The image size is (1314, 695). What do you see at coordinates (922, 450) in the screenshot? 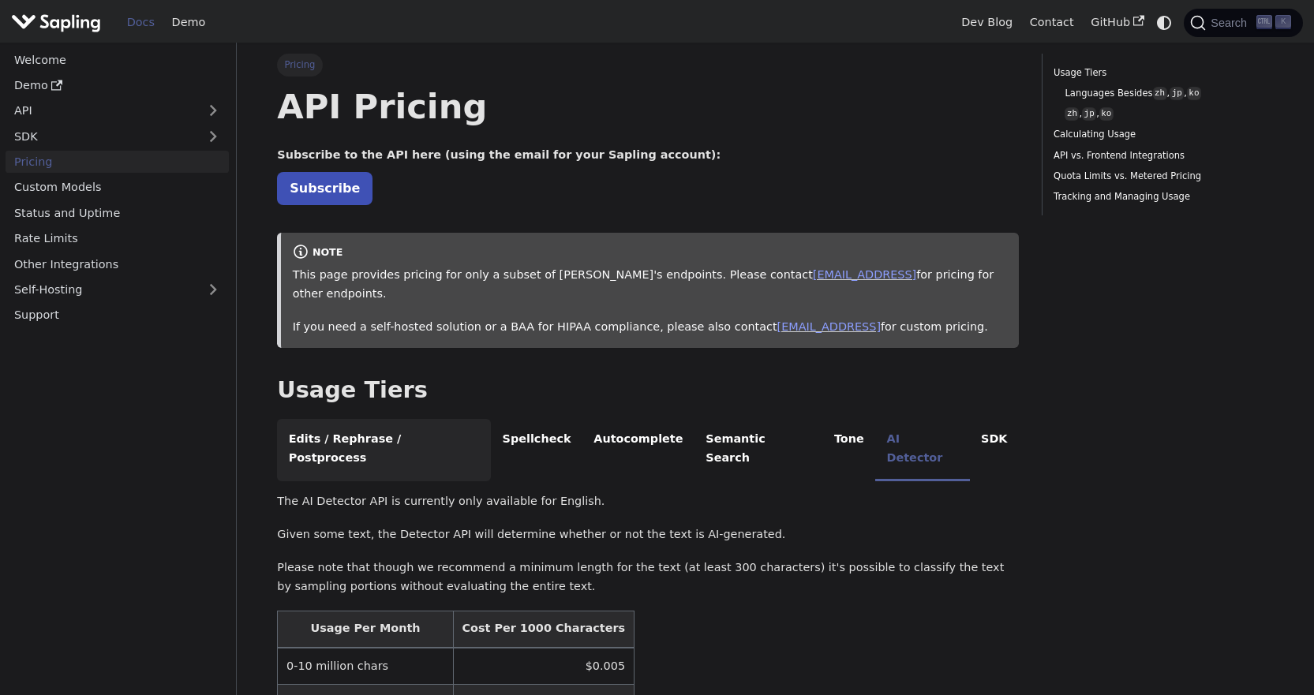
I see `li: AI Detector` at bounding box center [922, 450].